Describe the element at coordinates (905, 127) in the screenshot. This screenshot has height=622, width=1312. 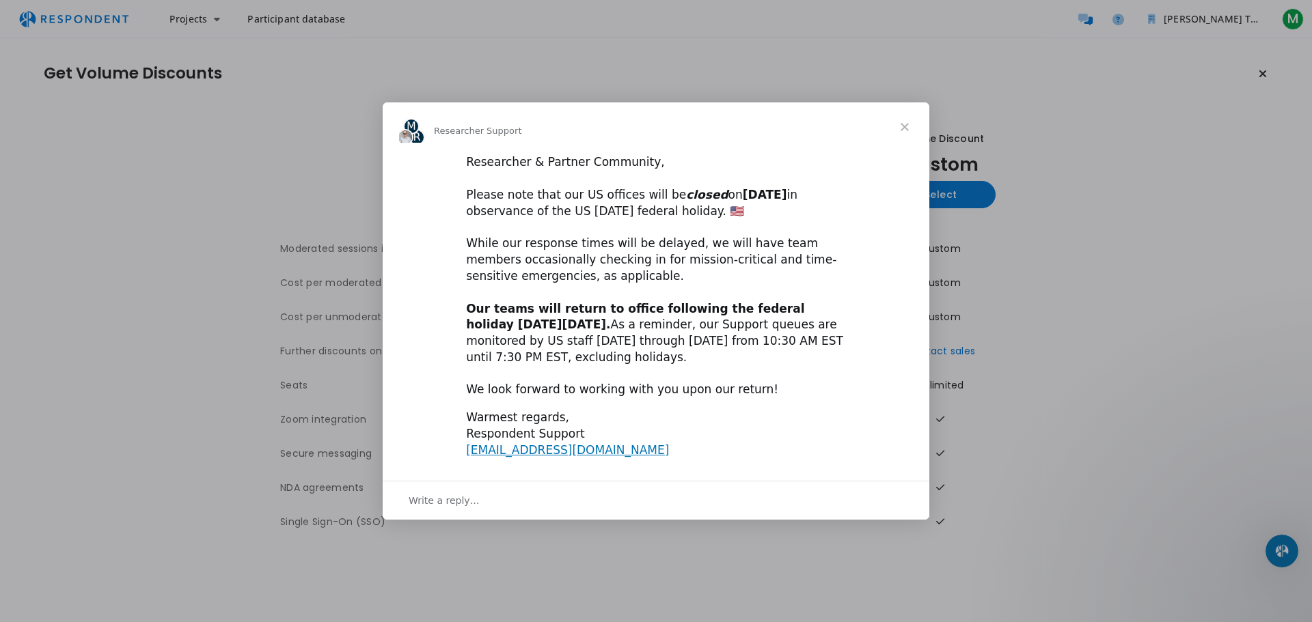
I see `span: Close` at that location.